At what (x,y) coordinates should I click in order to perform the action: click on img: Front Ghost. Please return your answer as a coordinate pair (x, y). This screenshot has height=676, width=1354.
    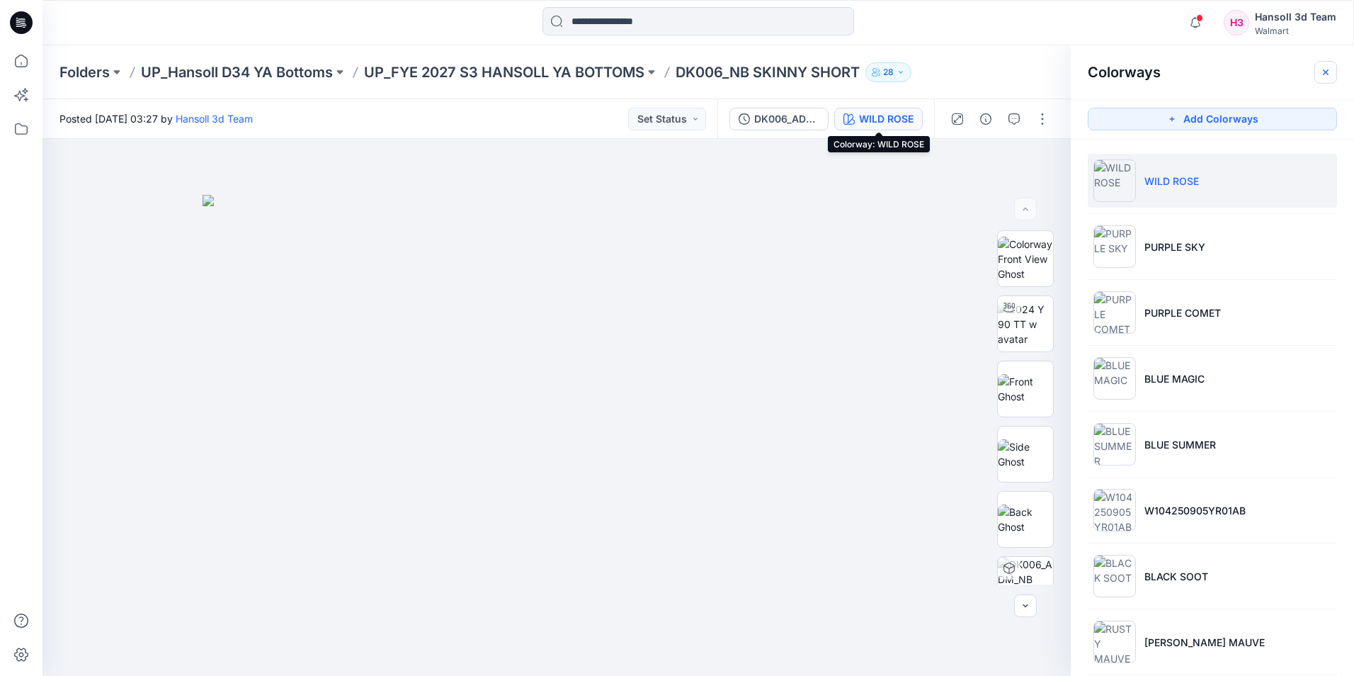
    Looking at the image, I should click on (1026, 389).